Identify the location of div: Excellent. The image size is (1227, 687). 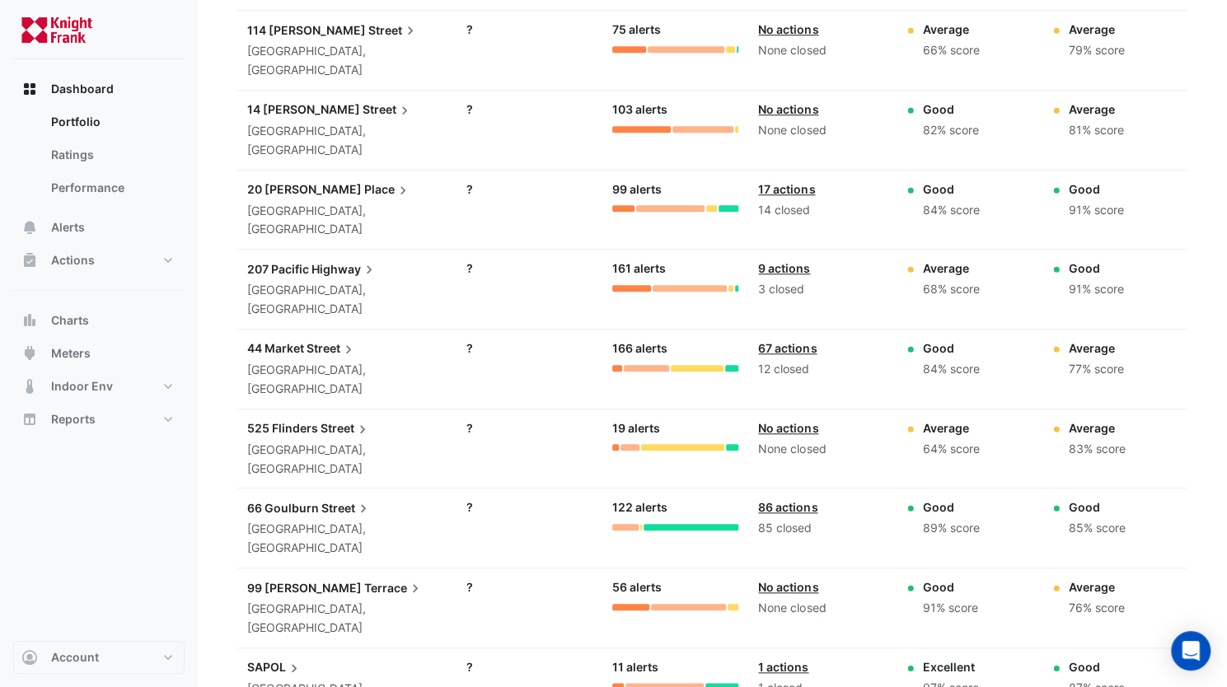
(951, 667).